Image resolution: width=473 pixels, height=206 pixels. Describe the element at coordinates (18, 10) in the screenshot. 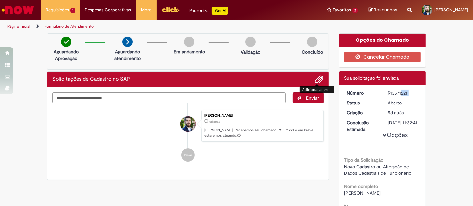

I see `img: ServiceNow` at that location.